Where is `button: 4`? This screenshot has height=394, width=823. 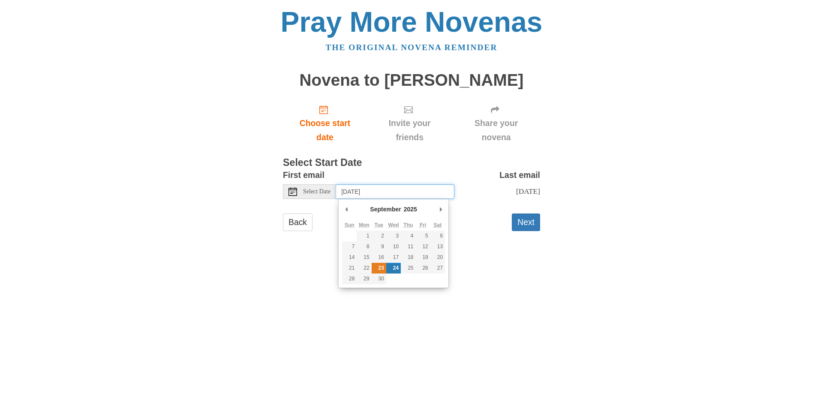 button: 4 is located at coordinates (408, 236).